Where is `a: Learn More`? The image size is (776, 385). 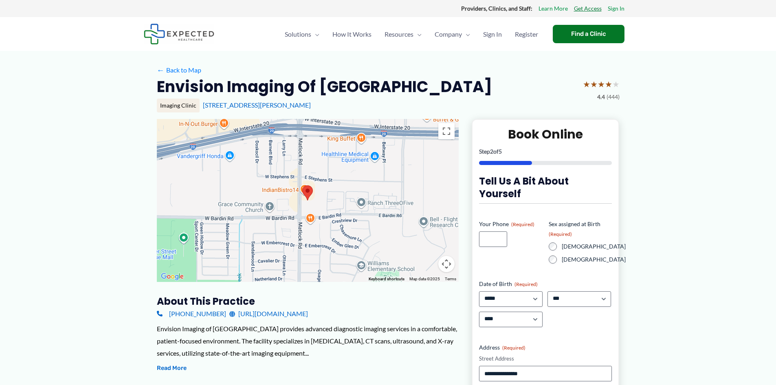
a: Learn More is located at coordinates (554, 9).